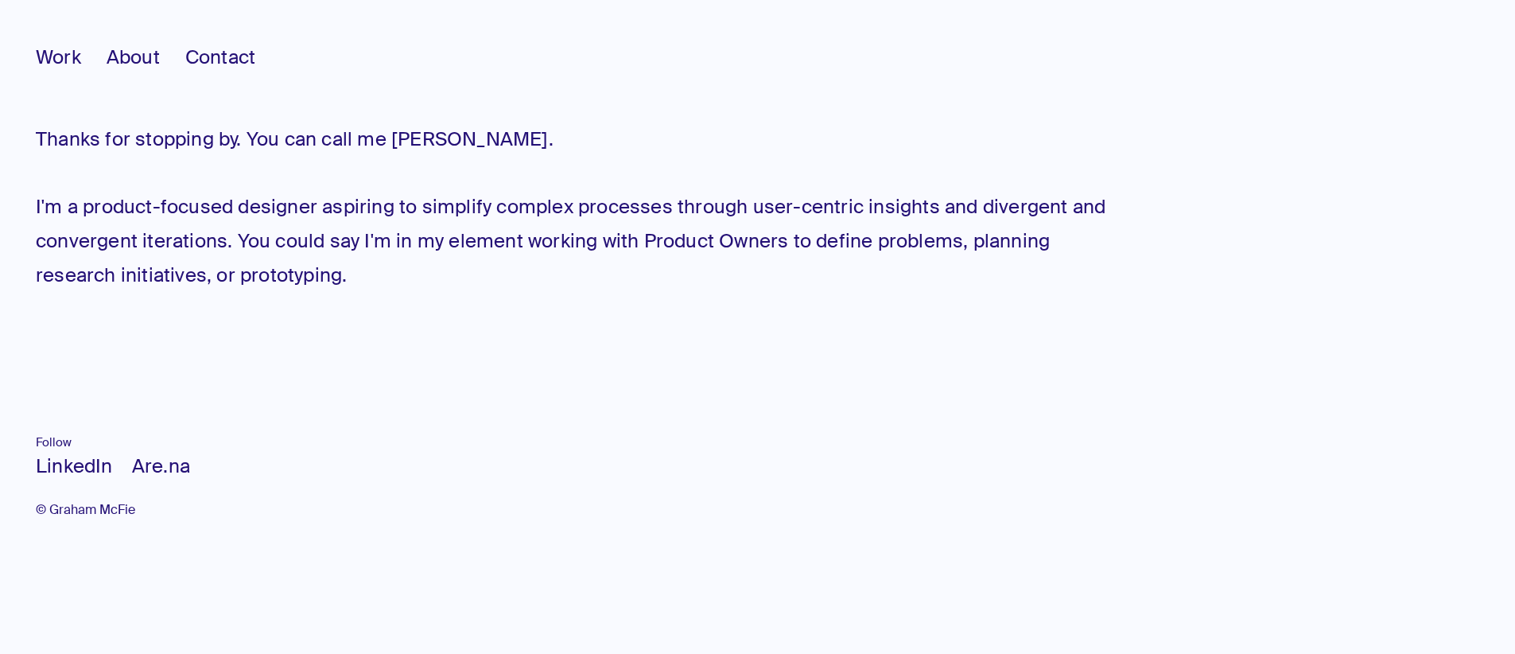 The width and height of the screenshot is (1515, 654). Describe the element at coordinates (574, 241) in the screenshot. I see `p: I'm a product-focused designer aspiring to simplify complex processes through user-centric insigh...` at that location.